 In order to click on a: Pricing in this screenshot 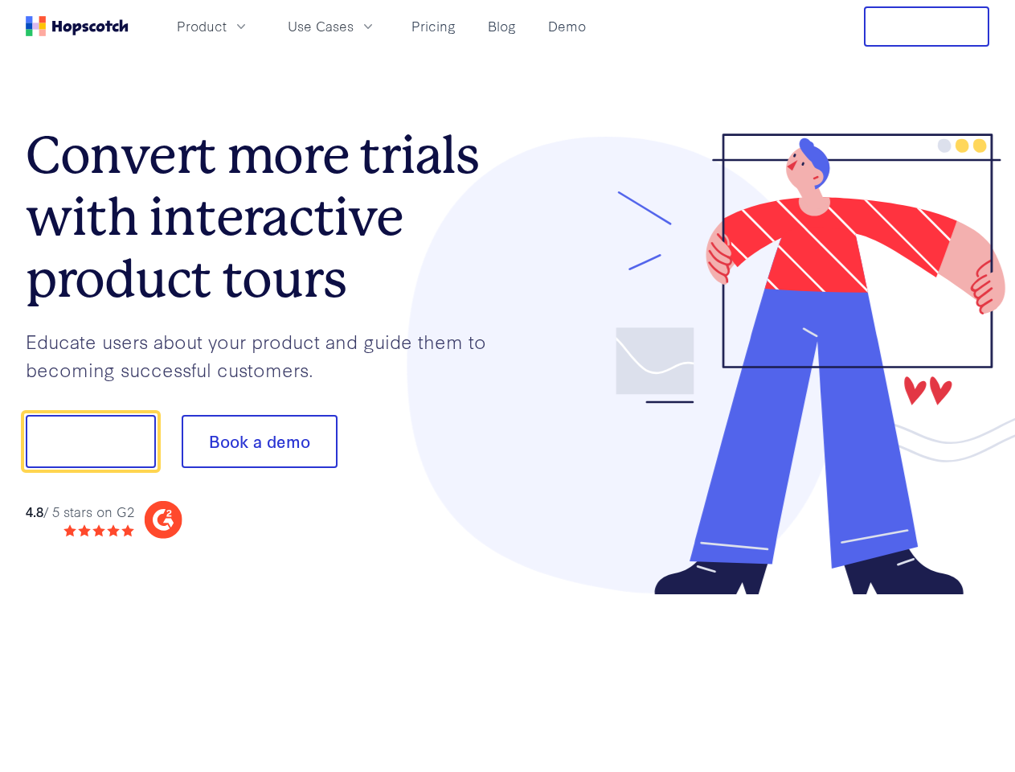, I will do `click(433, 26)`.